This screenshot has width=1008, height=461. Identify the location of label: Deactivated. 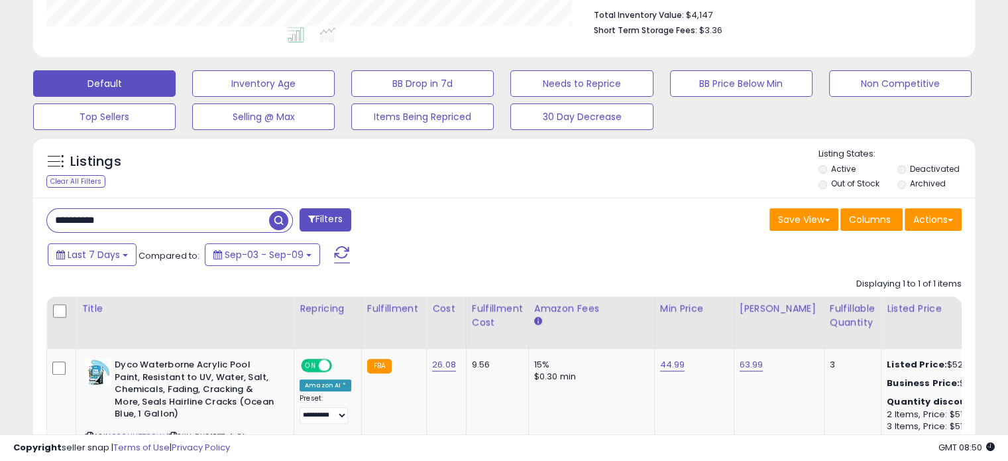
(934, 168).